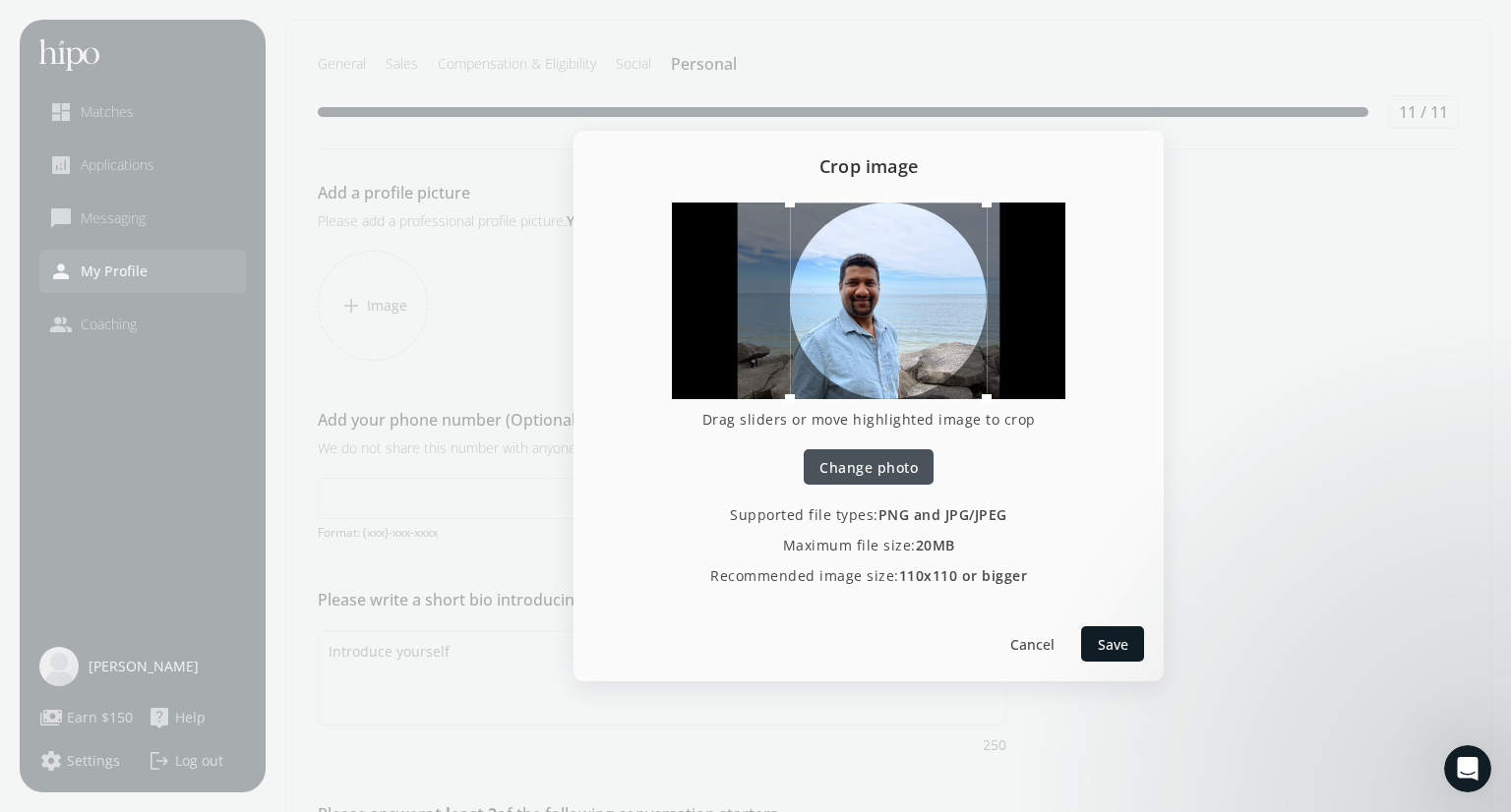  What do you see at coordinates (868, 468) in the screenshot?
I see `span: Change photo` at bounding box center [868, 468].